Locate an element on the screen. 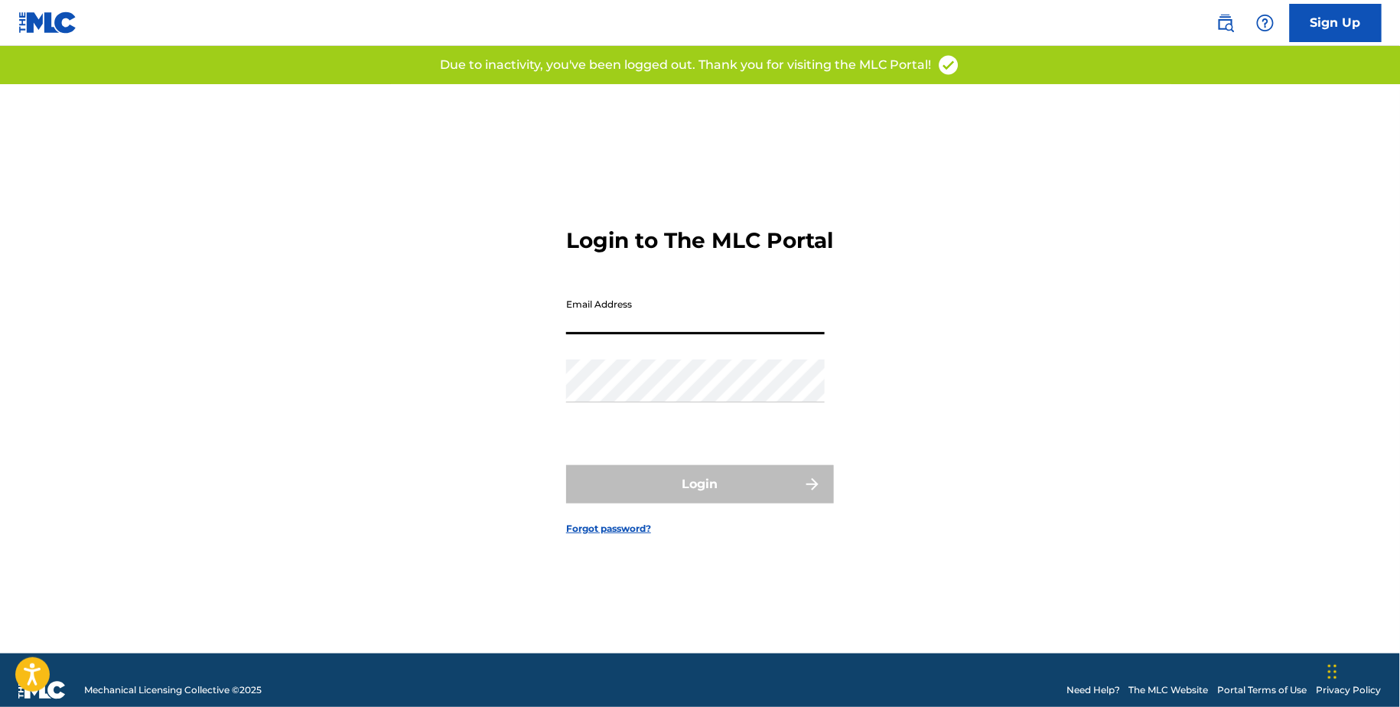  div: Drag is located at coordinates (1333, 672).